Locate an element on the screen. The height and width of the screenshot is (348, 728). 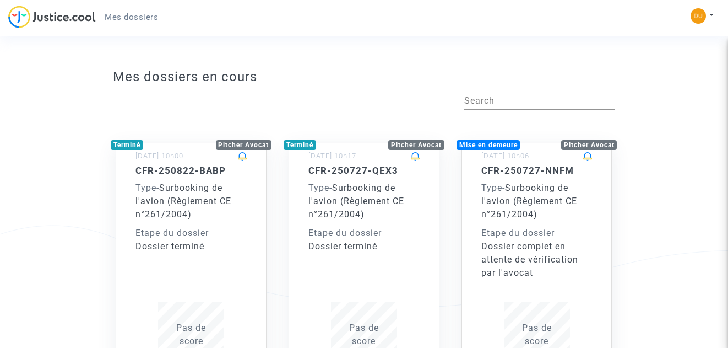
h5: CFR-250727-NNFM is located at coordinates (537, 170).